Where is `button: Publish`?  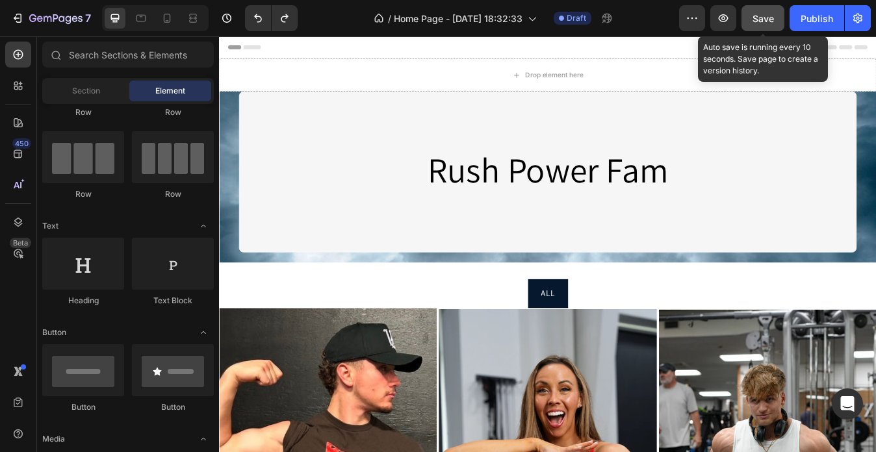 button: Publish is located at coordinates (817, 18).